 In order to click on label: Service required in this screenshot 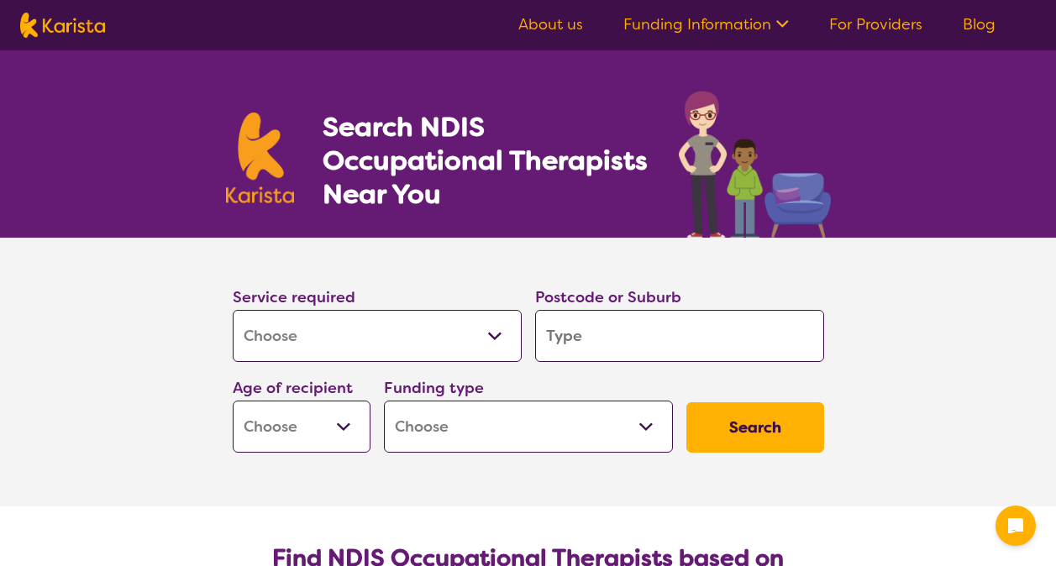, I will do `click(294, 297)`.